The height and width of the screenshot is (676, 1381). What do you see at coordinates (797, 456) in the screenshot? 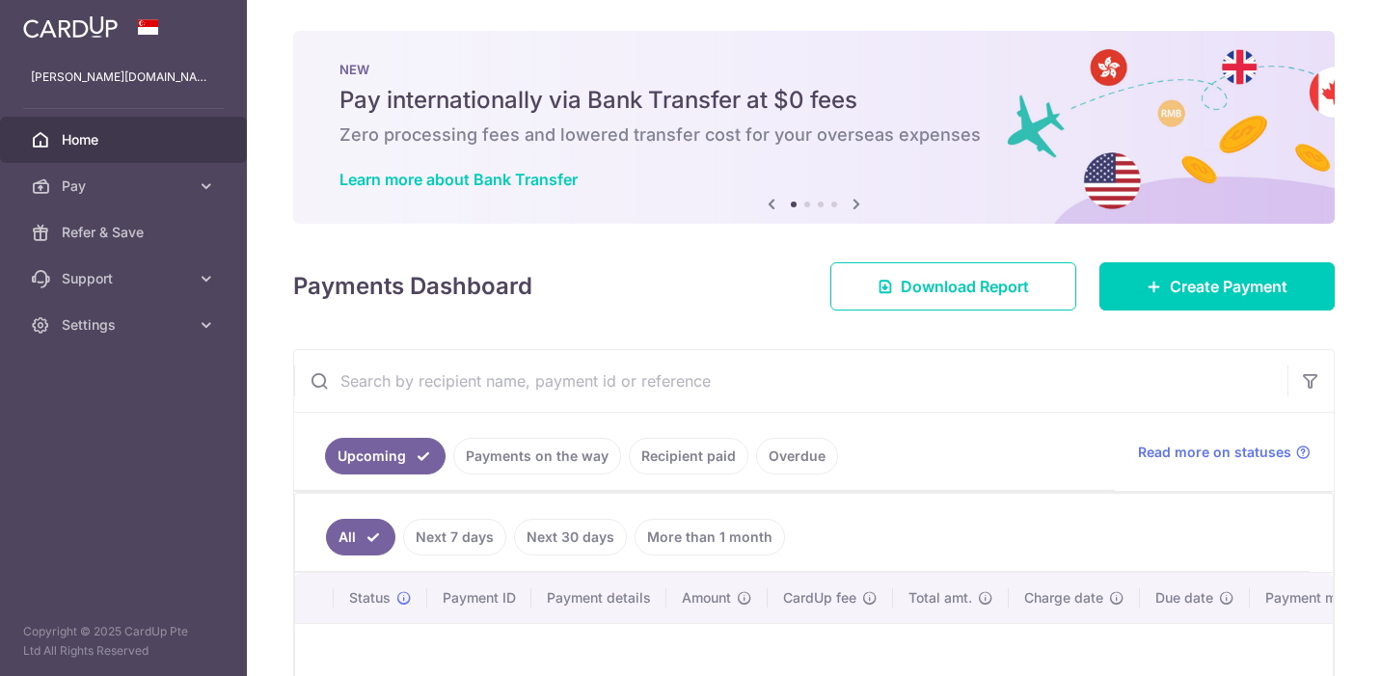
I see `a: Overdue` at bounding box center [797, 456].